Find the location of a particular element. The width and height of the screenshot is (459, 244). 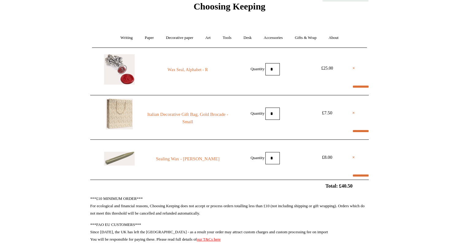

h2: Total: £40.50 is located at coordinates (230, 186).